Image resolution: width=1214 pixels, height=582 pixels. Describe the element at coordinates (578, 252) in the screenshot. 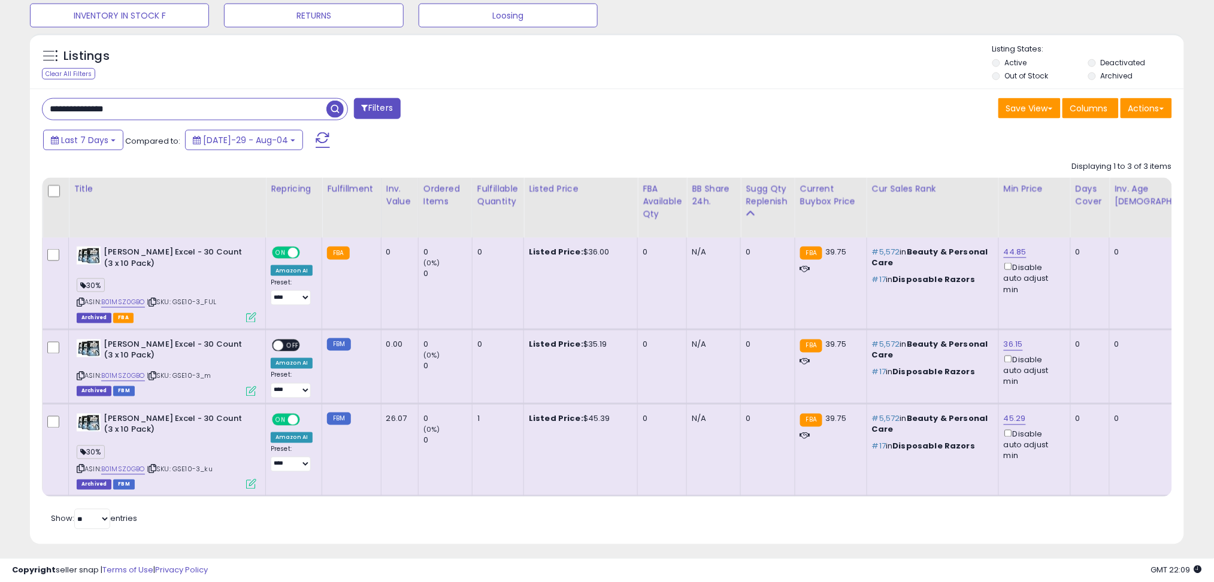

I see `div: $36.00` at that location.